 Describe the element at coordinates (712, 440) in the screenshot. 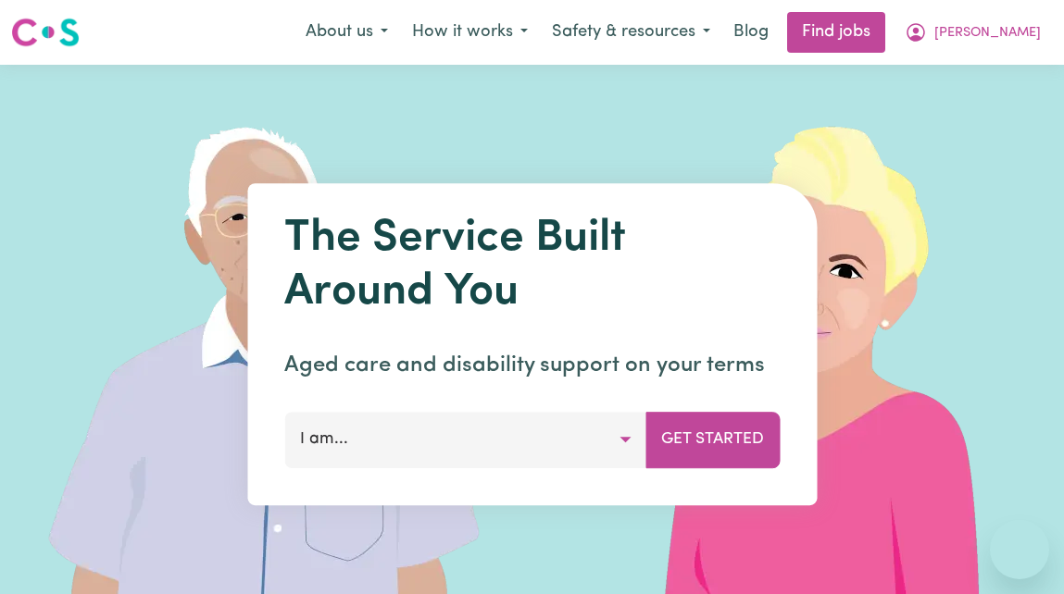

I see `button: Get Started` at that location.